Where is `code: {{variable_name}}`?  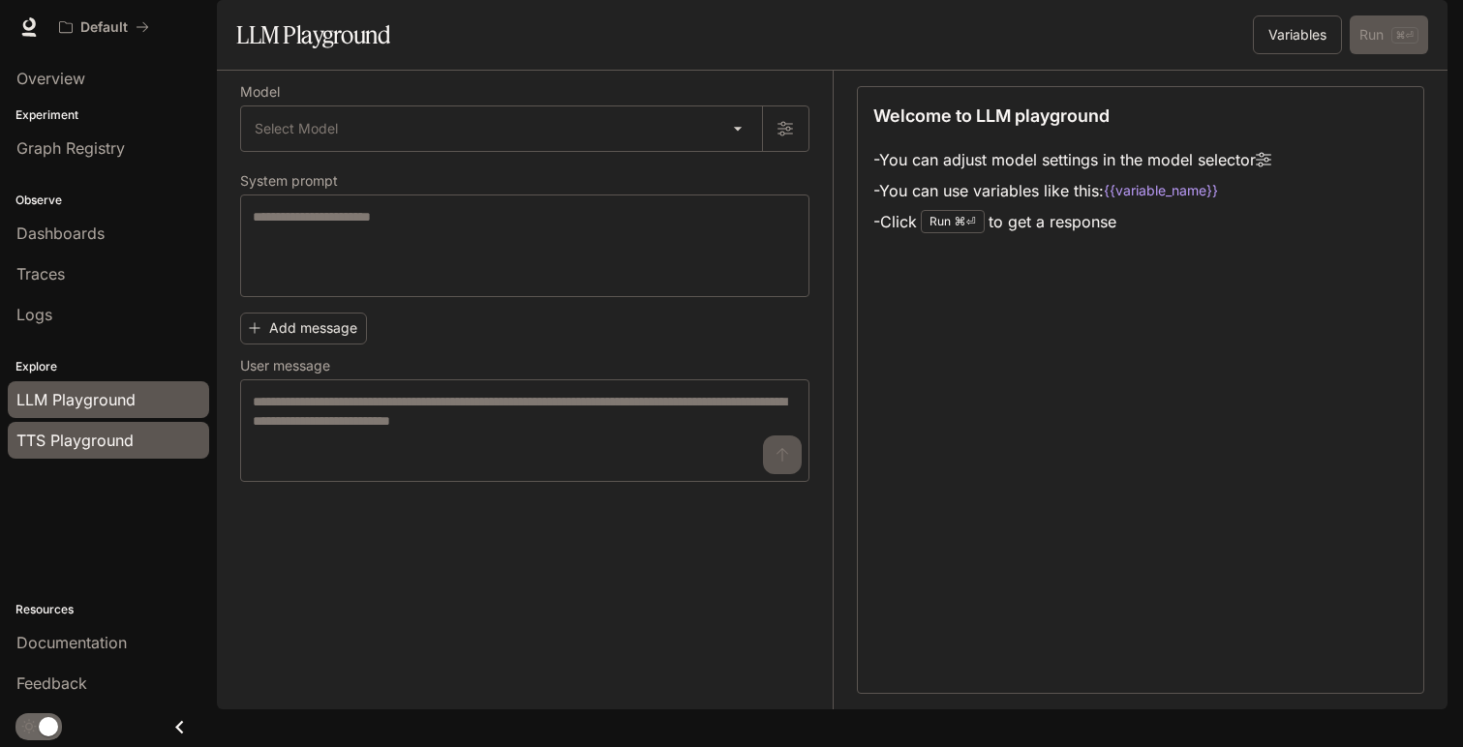 code: {{variable_name}} is located at coordinates (1161, 191).